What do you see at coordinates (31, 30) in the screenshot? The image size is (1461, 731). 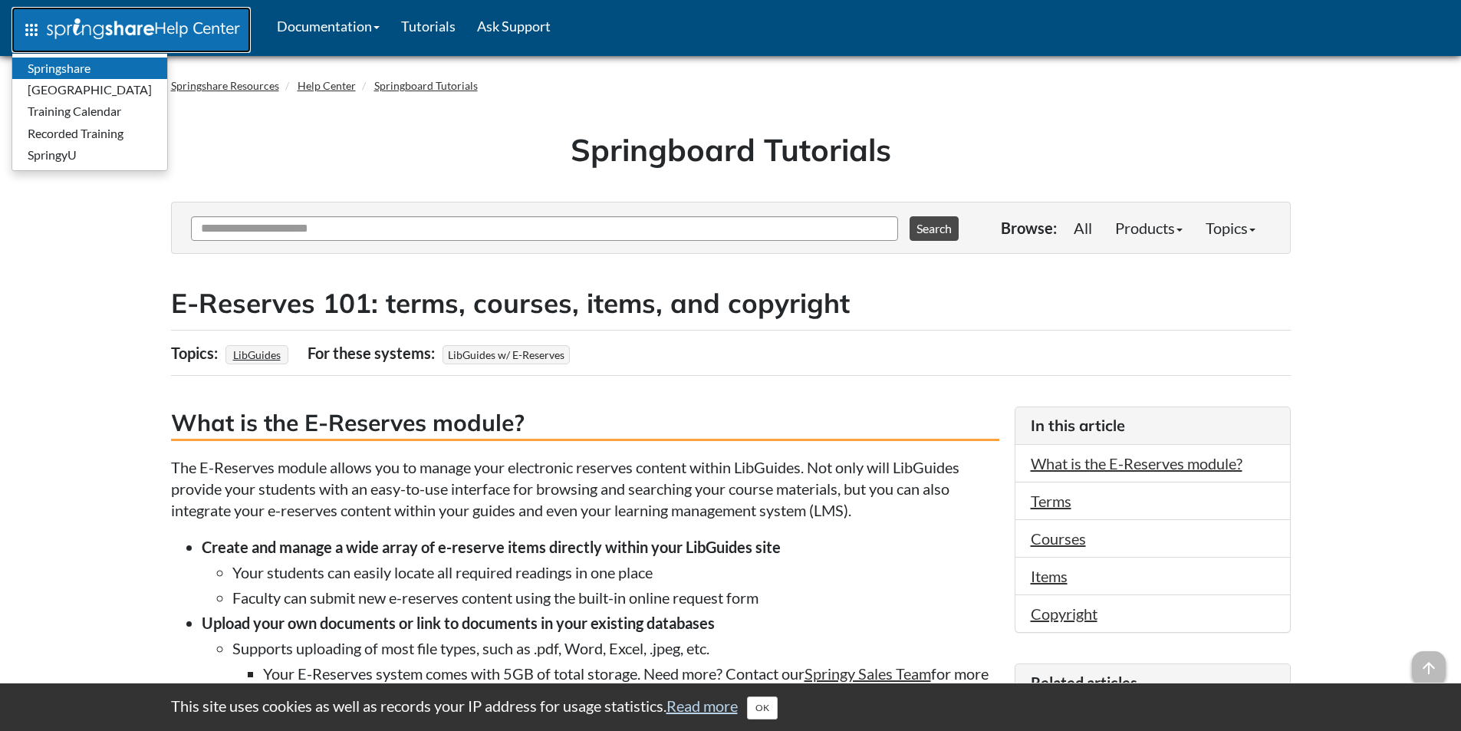 I see `span: apps` at bounding box center [31, 30].